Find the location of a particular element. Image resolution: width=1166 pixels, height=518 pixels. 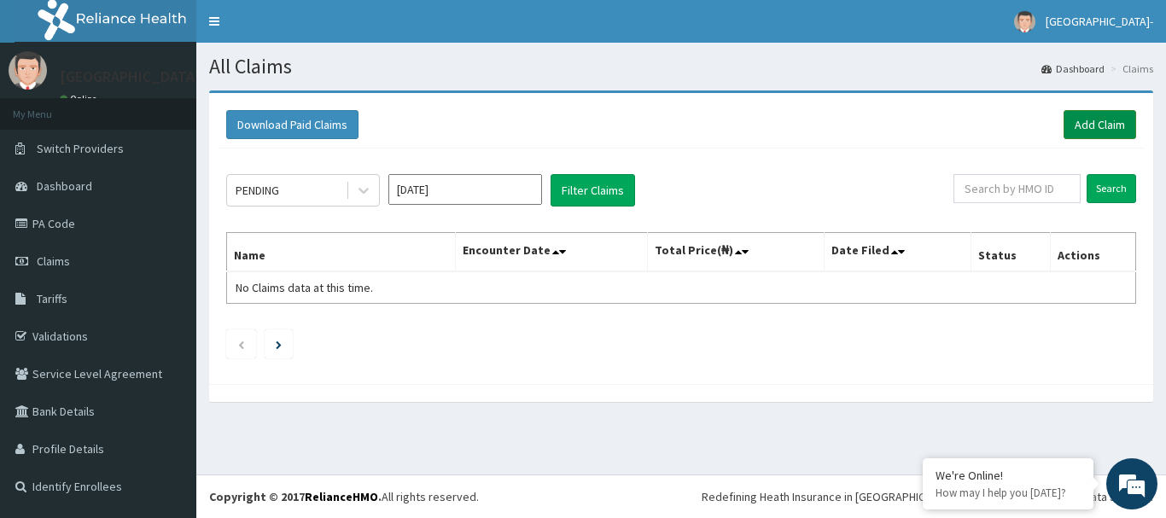

input: Search by HMO ID is located at coordinates (1016, 189).